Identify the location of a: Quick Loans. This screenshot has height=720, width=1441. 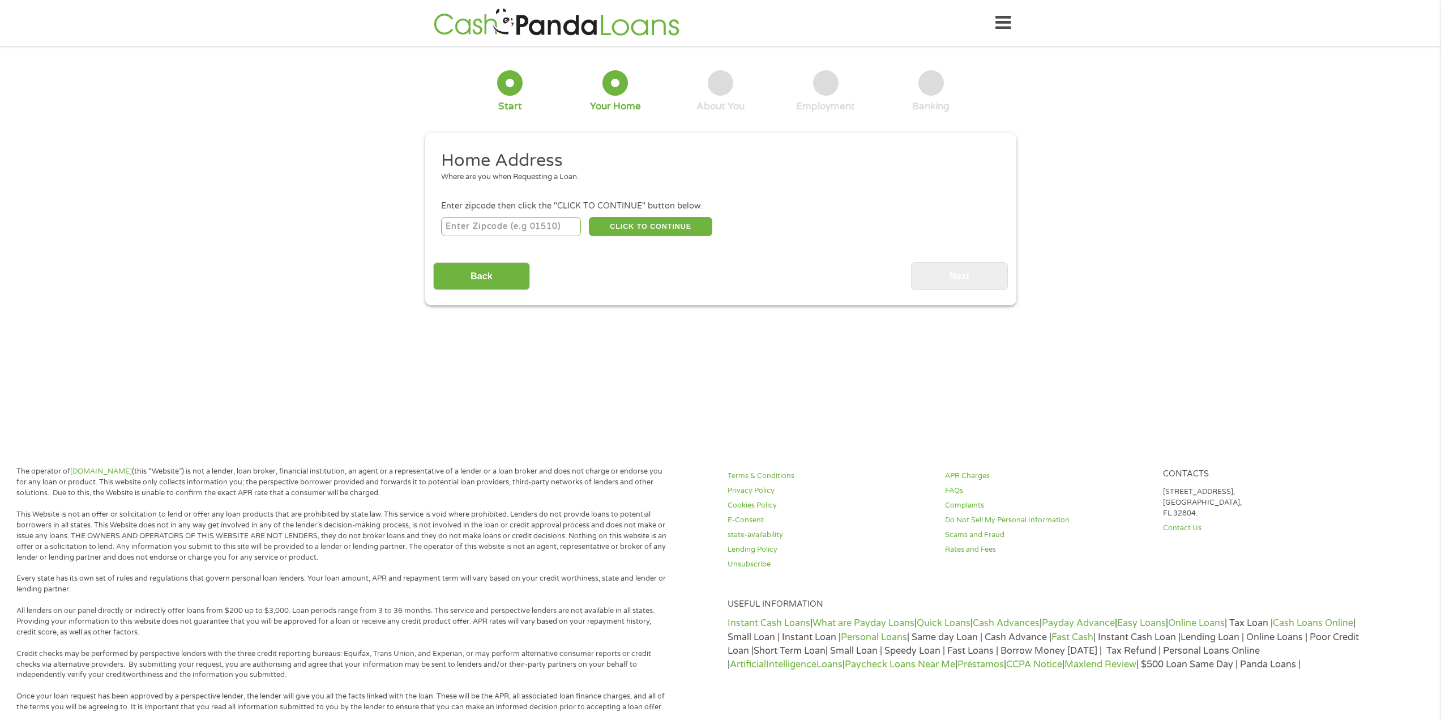
(943, 623).